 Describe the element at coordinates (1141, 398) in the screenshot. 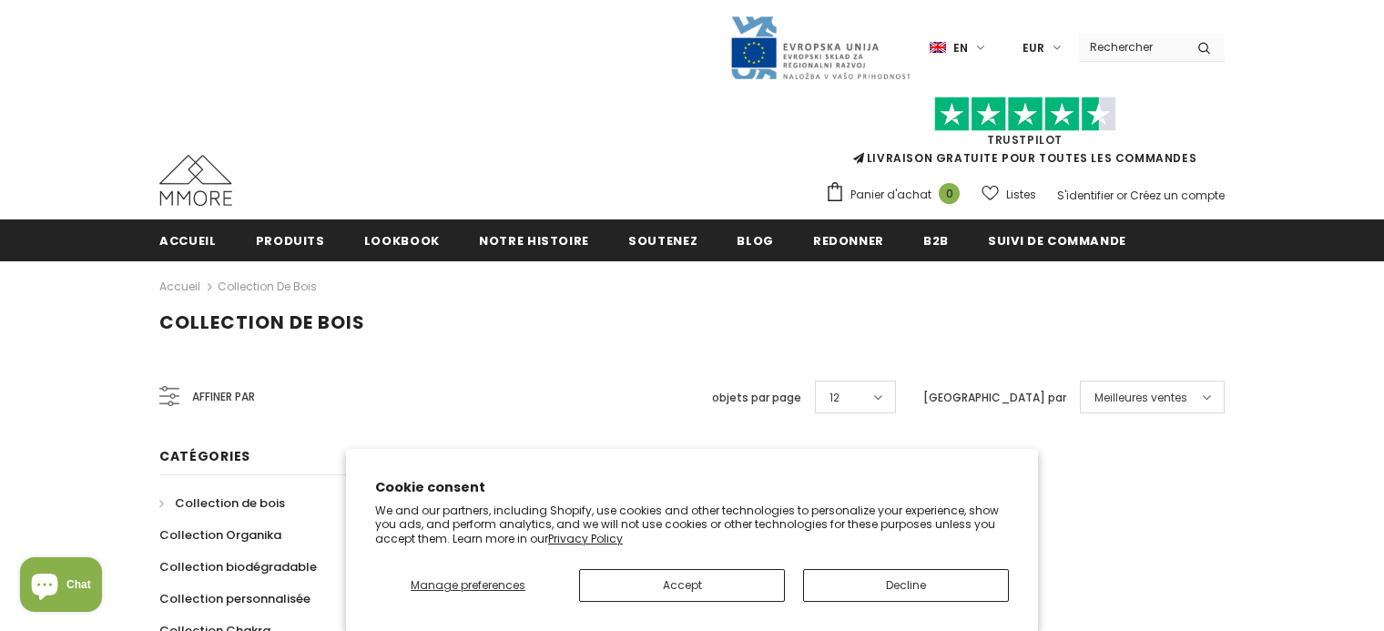

I see `span: Meilleures ventes` at that location.